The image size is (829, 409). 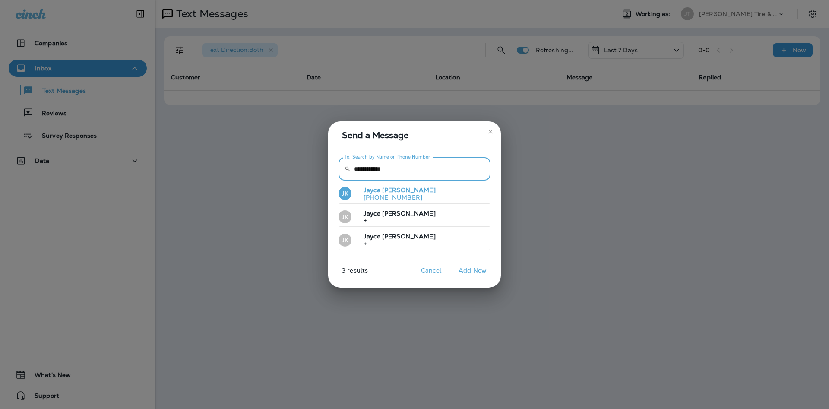 What do you see at coordinates (491, 132) in the screenshot?
I see `button: close` at bounding box center [491, 132].